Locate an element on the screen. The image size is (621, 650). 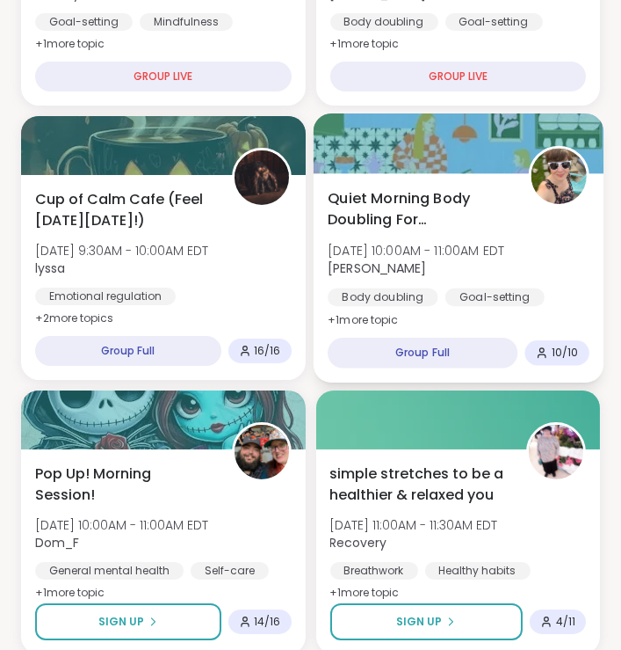
b: Recovery is located at coordinates (359, 542).